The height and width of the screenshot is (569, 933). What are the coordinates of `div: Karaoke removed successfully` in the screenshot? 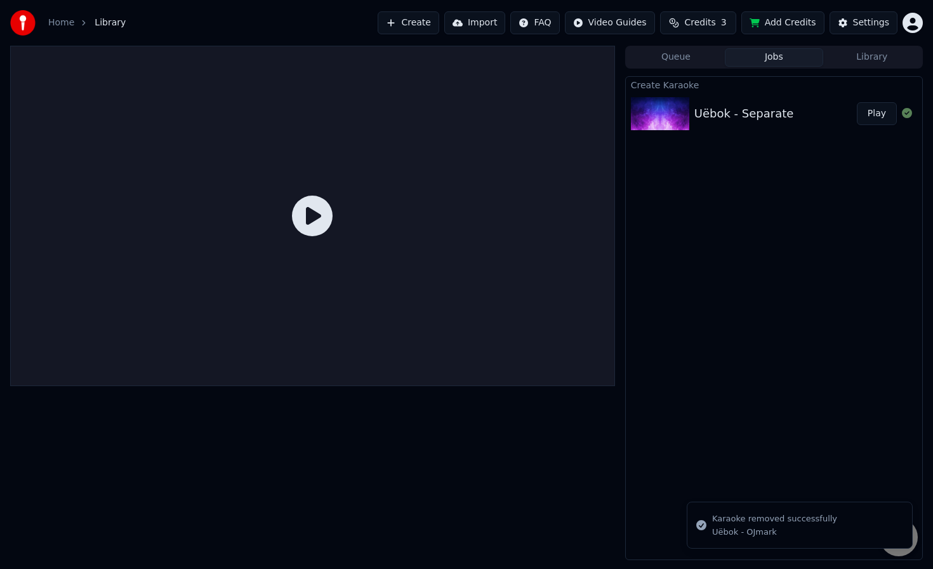 It's located at (774, 519).